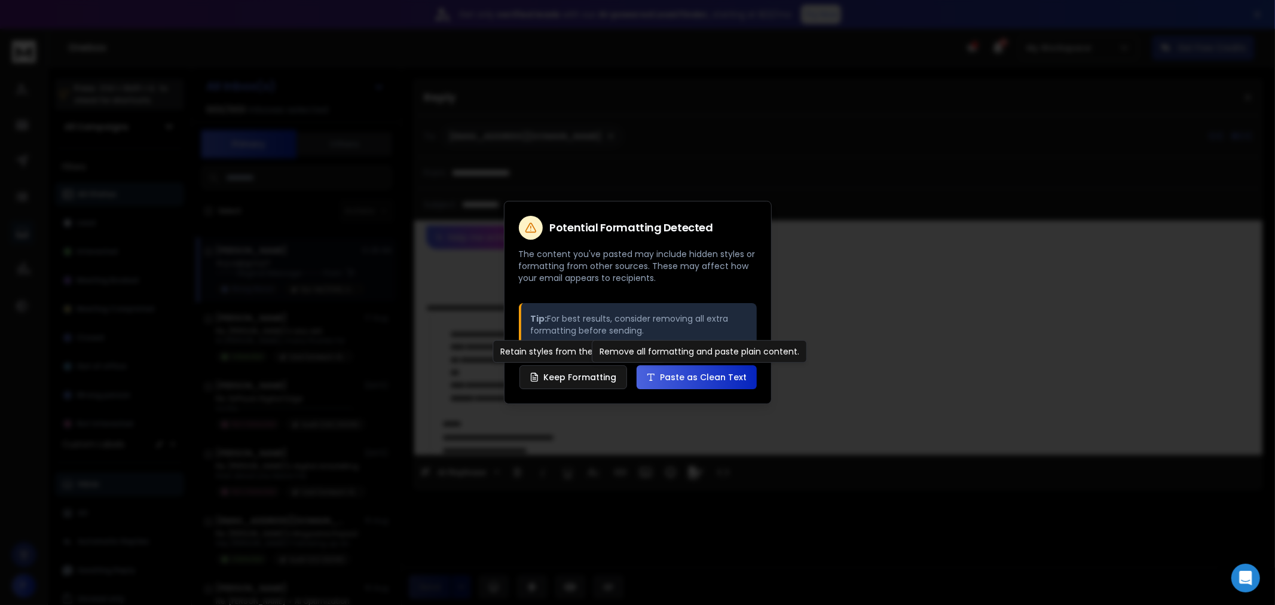  What do you see at coordinates (573, 377) in the screenshot?
I see `button: Keep Formatting` at bounding box center [573, 377].